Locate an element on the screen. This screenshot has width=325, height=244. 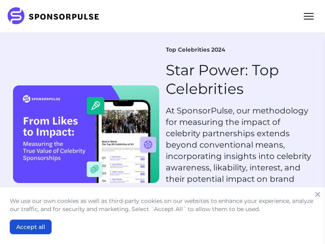
h1: Star Power: Top Celebrities is located at coordinates (239, 80).